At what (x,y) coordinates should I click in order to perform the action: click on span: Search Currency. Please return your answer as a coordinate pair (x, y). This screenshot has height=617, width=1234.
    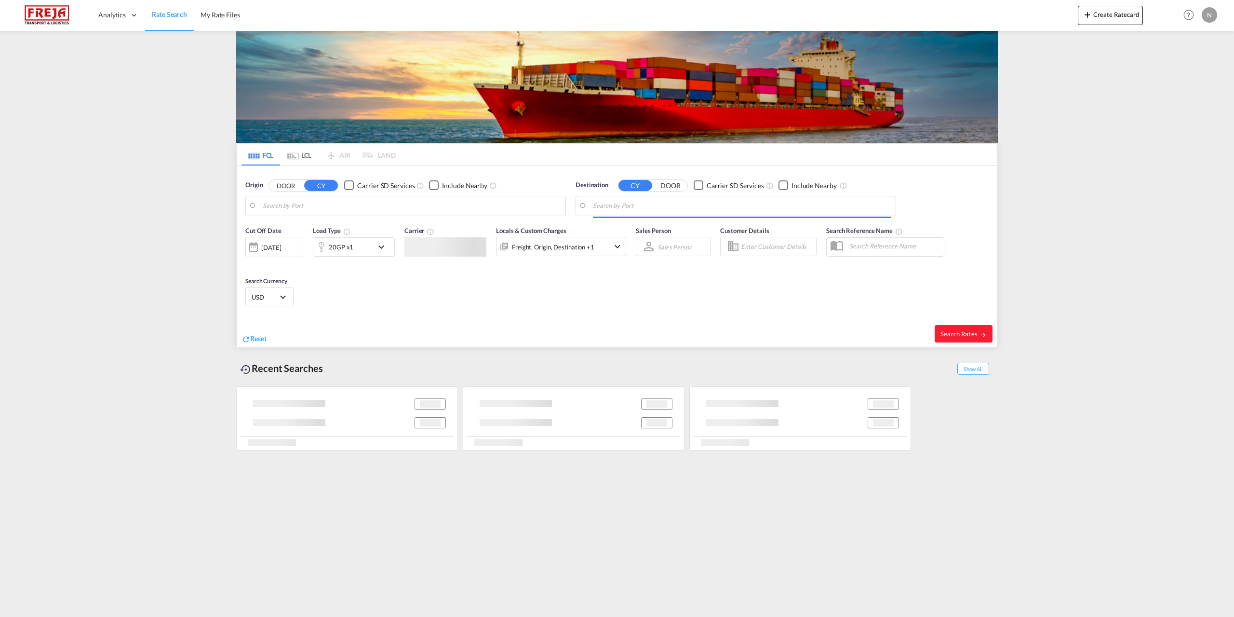
    Looking at the image, I should click on (266, 281).